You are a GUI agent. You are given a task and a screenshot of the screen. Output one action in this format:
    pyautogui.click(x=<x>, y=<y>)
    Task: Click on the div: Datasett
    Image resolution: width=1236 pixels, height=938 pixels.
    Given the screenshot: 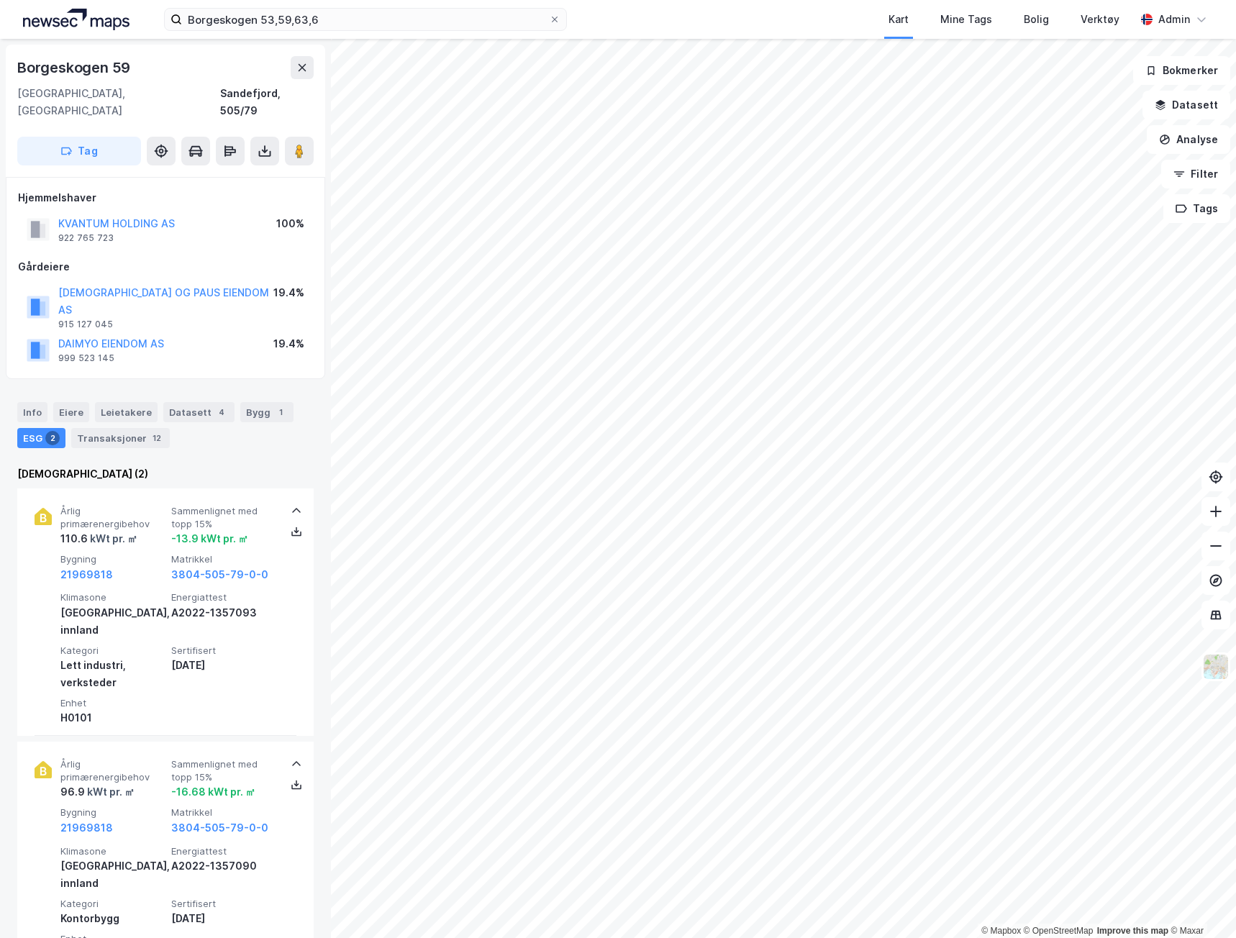 What is the action you would take?
    pyautogui.click(x=199, y=412)
    